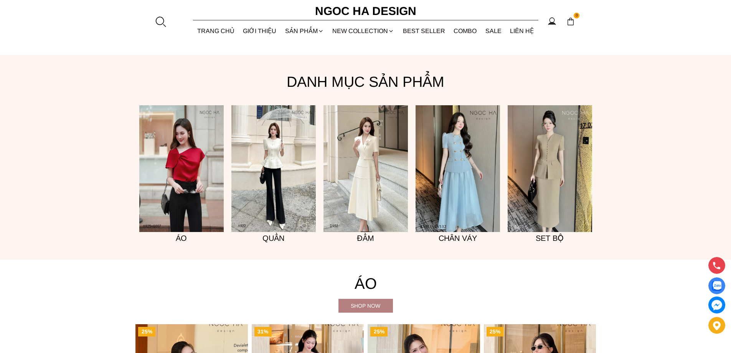 This screenshot has height=353, width=731. Describe the element at coordinates (424, 31) in the screenshot. I see `a: BEST SELLER` at that location.